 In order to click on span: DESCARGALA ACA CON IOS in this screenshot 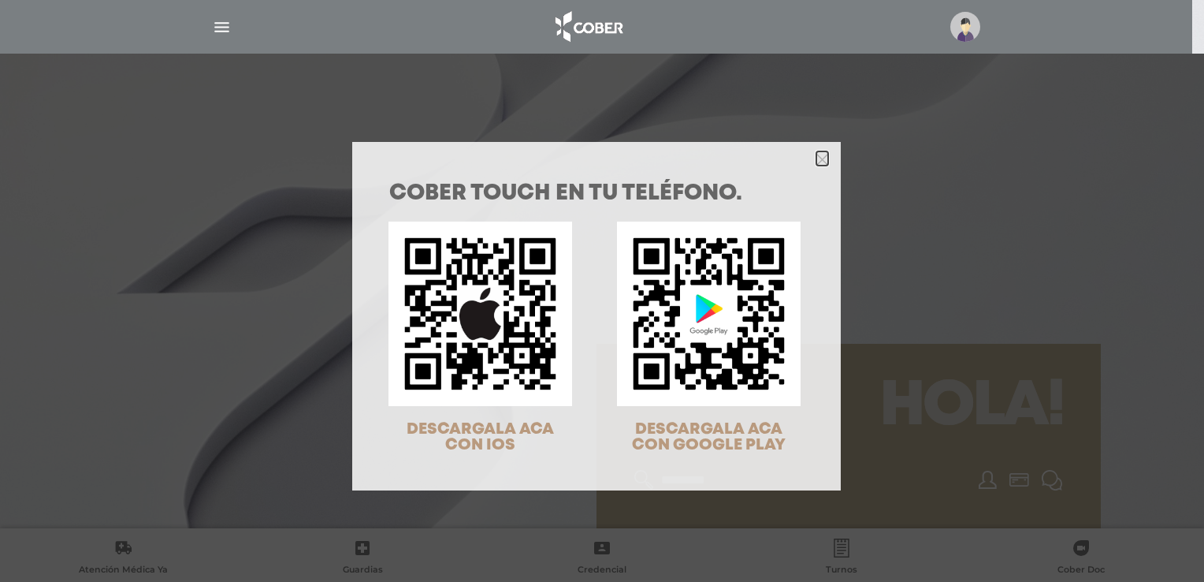, I will do `click(480, 437)`.